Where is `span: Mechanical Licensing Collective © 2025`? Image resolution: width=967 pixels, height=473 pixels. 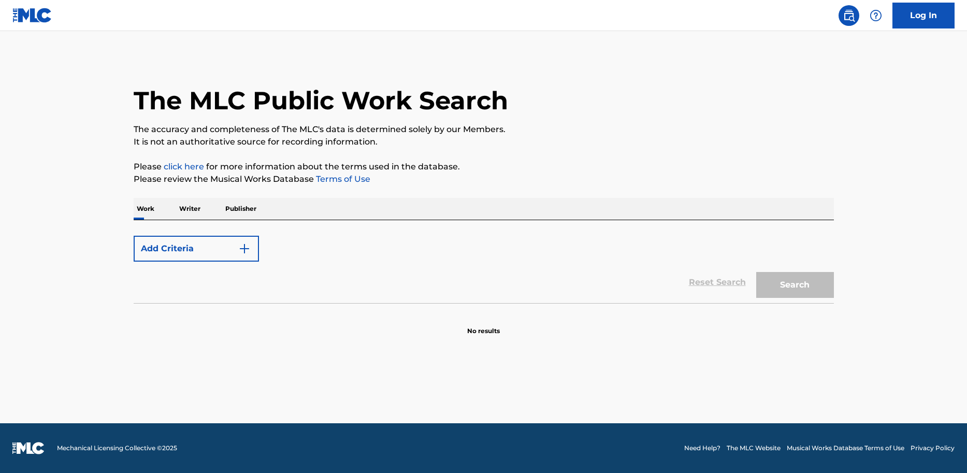
span: Mechanical Licensing Collective © 2025 is located at coordinates (117, 448).